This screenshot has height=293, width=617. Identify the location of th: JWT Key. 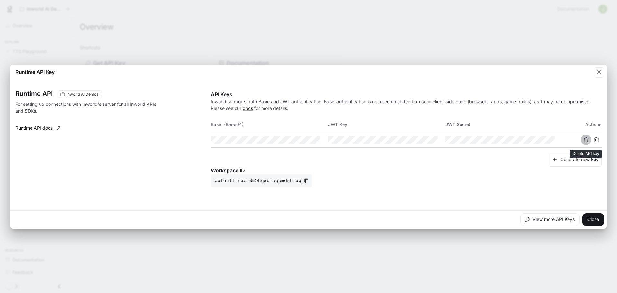
(387, 124).